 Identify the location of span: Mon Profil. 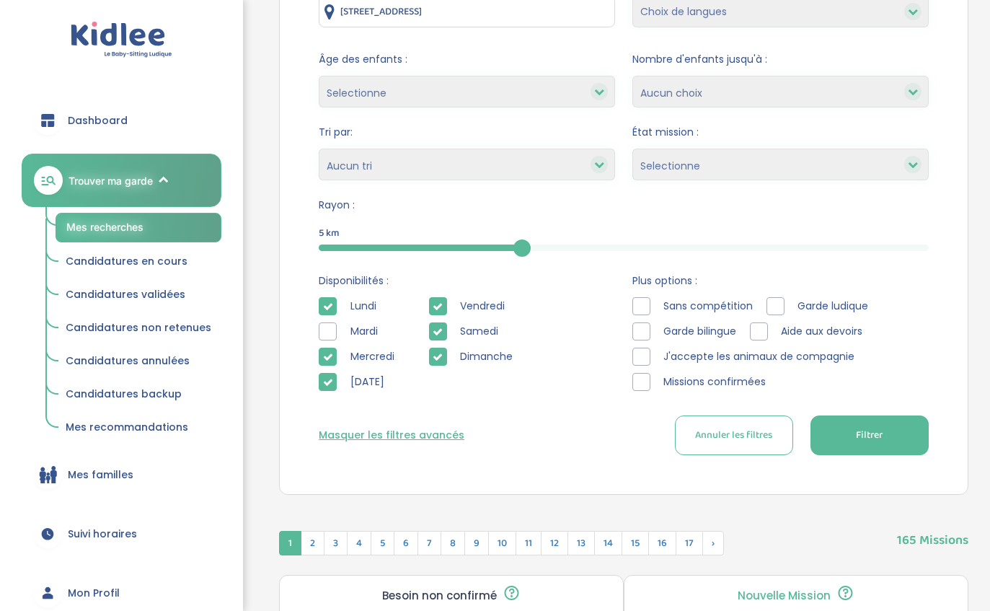
(94, 593).